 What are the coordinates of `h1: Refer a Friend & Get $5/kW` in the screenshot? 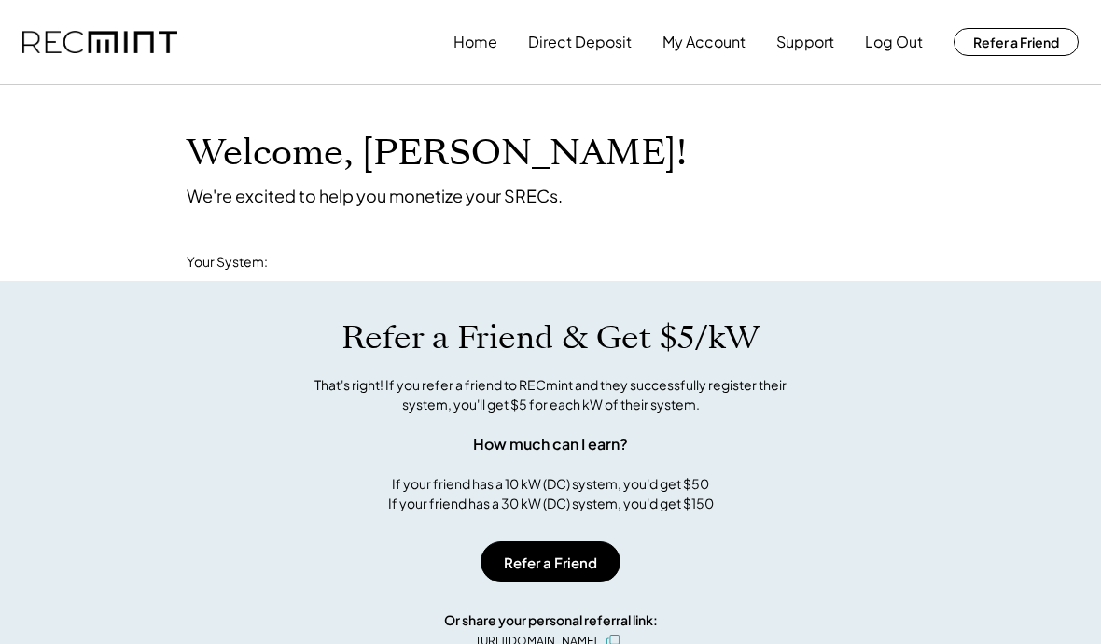 It's located at (551, 338).